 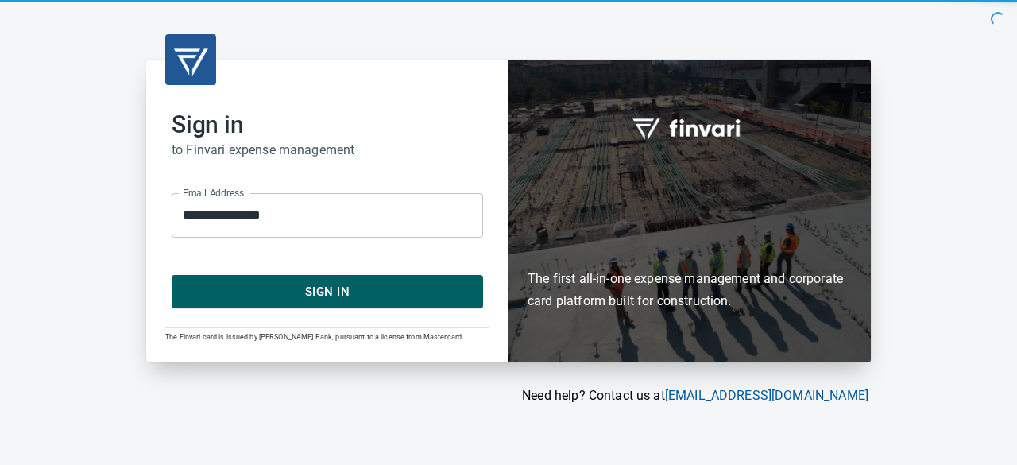 I want to click on h6: to Finvari expense management, so click(x=327, y=150).